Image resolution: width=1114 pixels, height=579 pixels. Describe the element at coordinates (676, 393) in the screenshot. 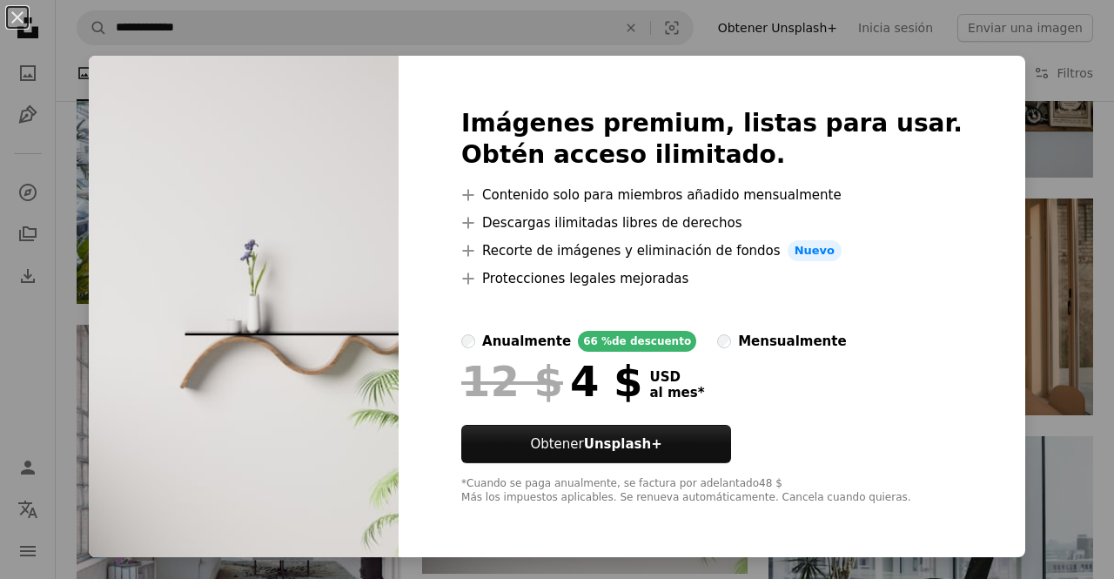

I see `span: al mes *` at that location.